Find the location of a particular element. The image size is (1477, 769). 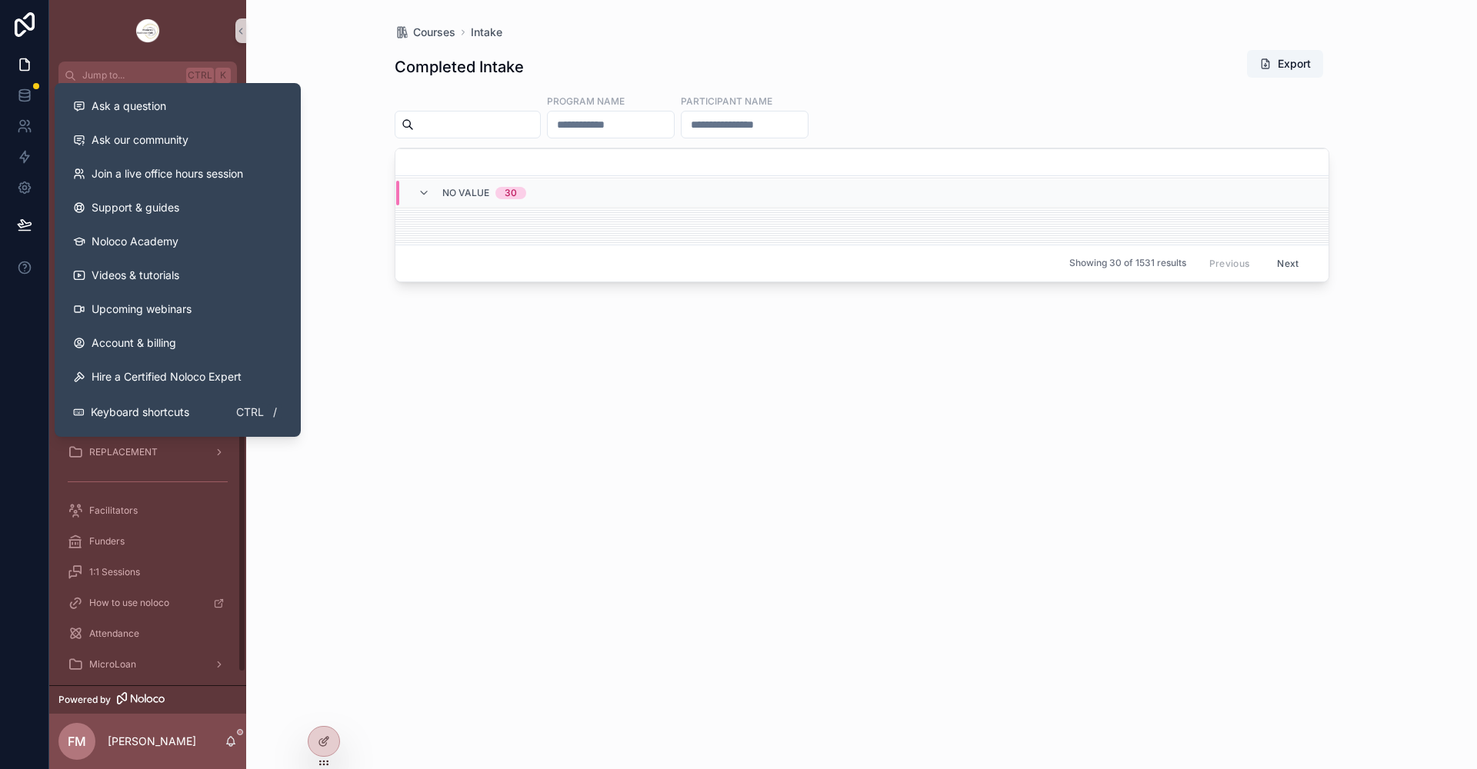

span: Account & billing is located at coordinates (134, 343).